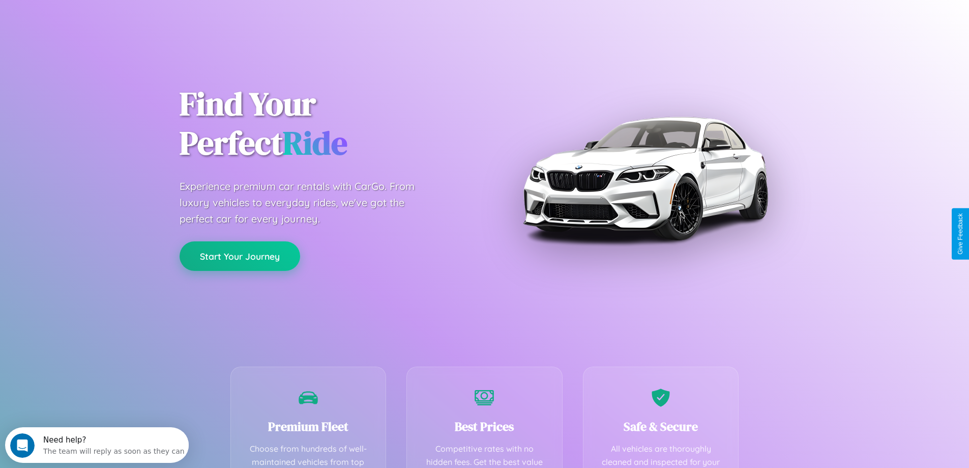 This screenshot has width=969, height=468. I want to click on div: Give Feedback, so click(961, 234).